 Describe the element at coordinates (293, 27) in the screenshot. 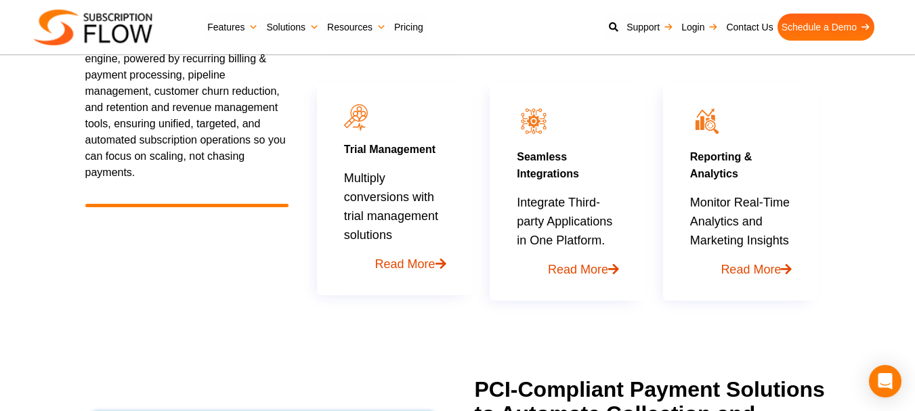

I see `a: Solutions` at that location.